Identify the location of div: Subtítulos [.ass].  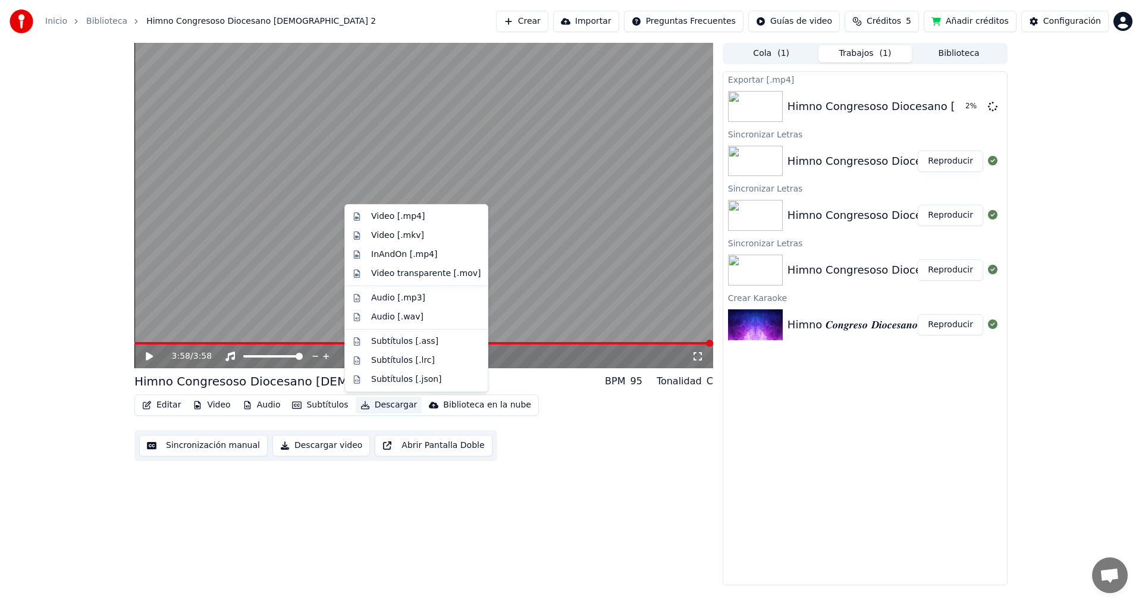
(404, 341).